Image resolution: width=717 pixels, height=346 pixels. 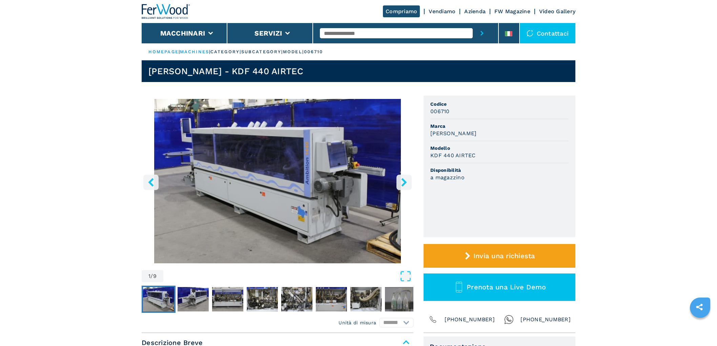 I want to click on img: 9448f1b0aa547027ed73dfe79ae68f0c, so click(x=193, y=299).